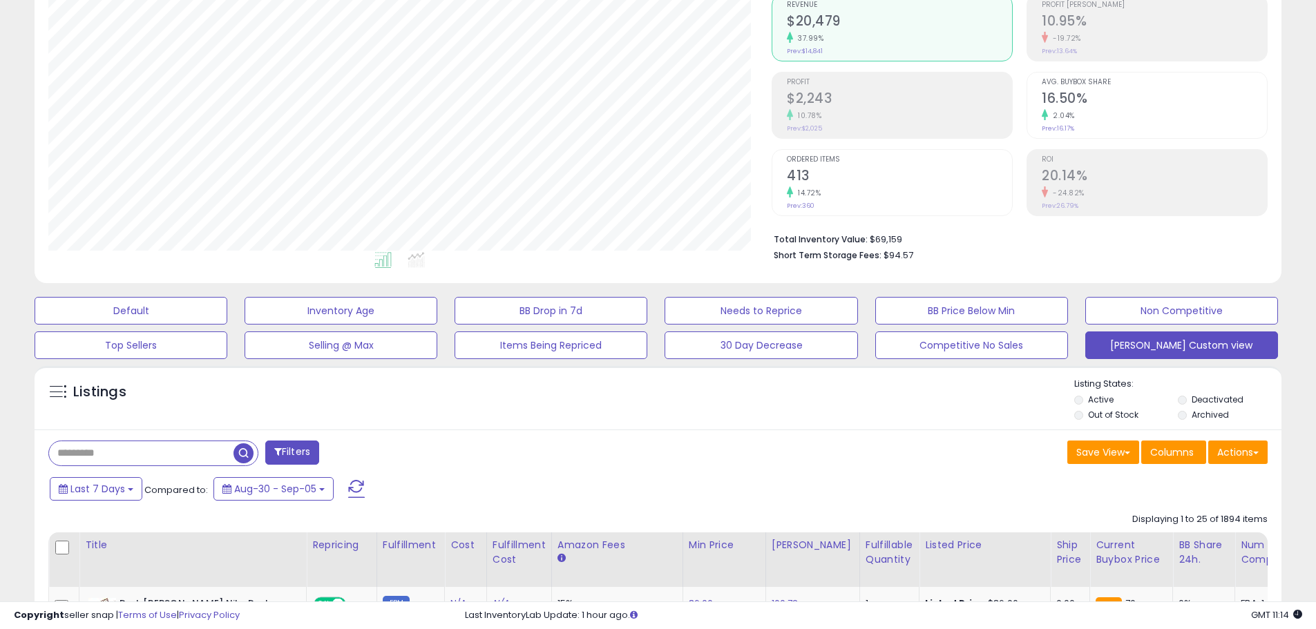 This screenshot has width=1316, height=629. What do you see at coordinates (1171, 452) in the screenshot?
I see `span: Columns` at bounding box center [1171, 452].